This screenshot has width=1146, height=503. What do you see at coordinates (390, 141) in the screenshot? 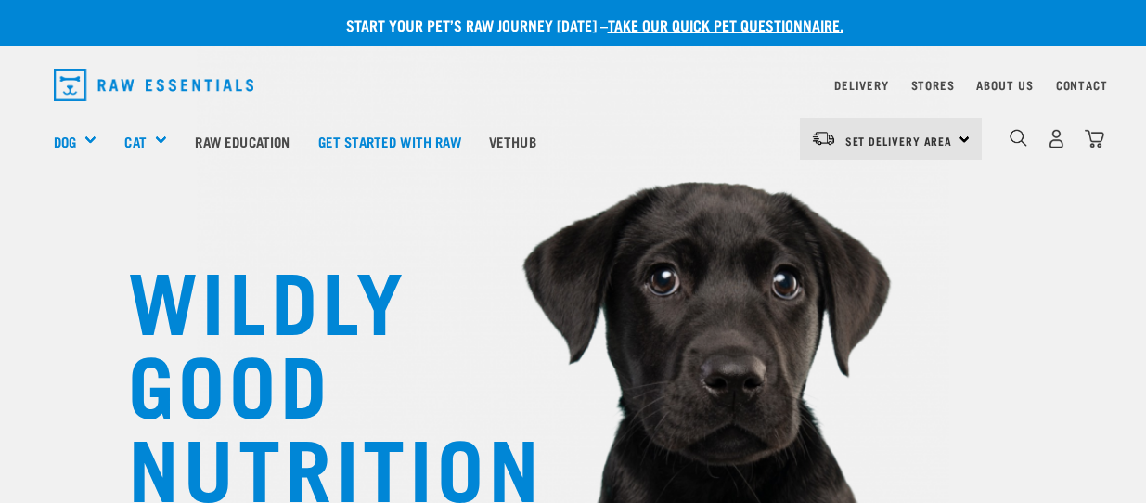
I see `a: Get started with Raw` at bounding box center [390, 141].